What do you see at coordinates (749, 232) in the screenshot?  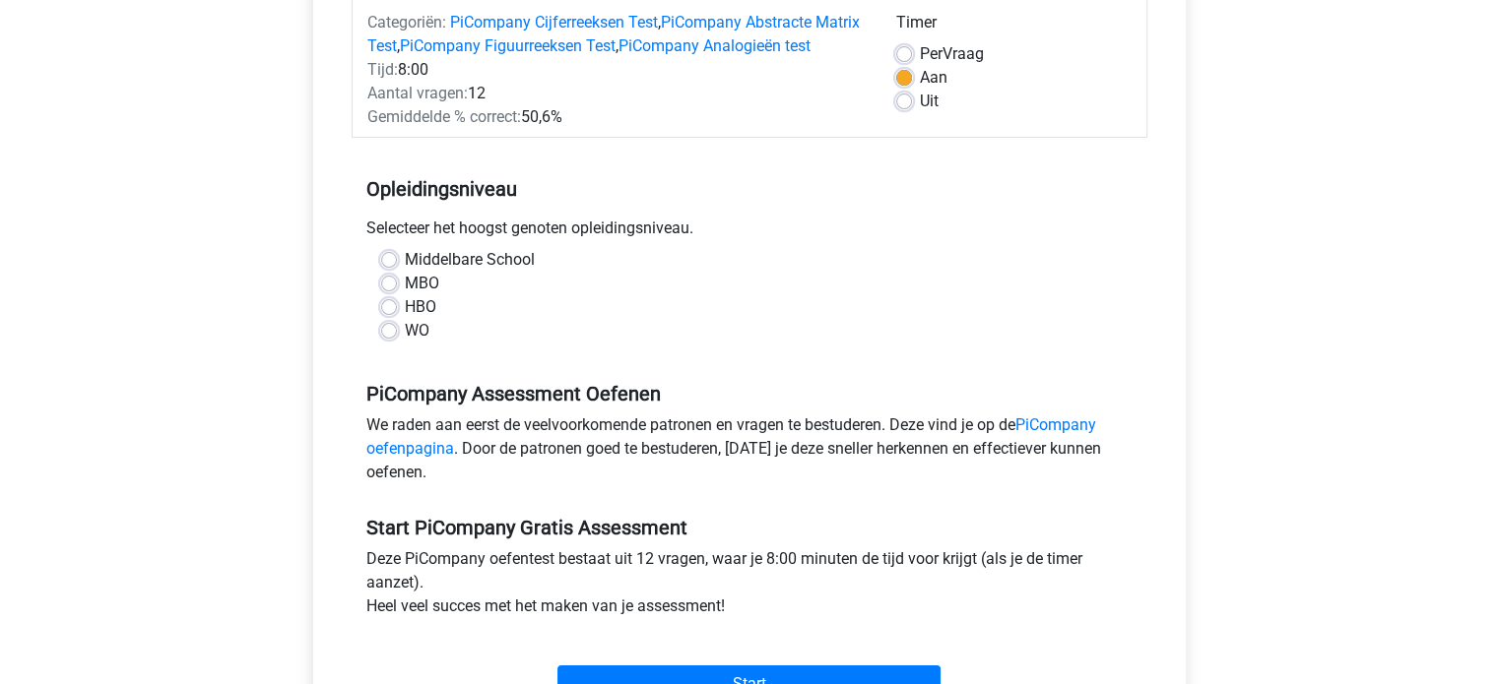 I see `div: Selecteer het hoogst genoten opleidingsniveau.` at bounding box center [749, 232].